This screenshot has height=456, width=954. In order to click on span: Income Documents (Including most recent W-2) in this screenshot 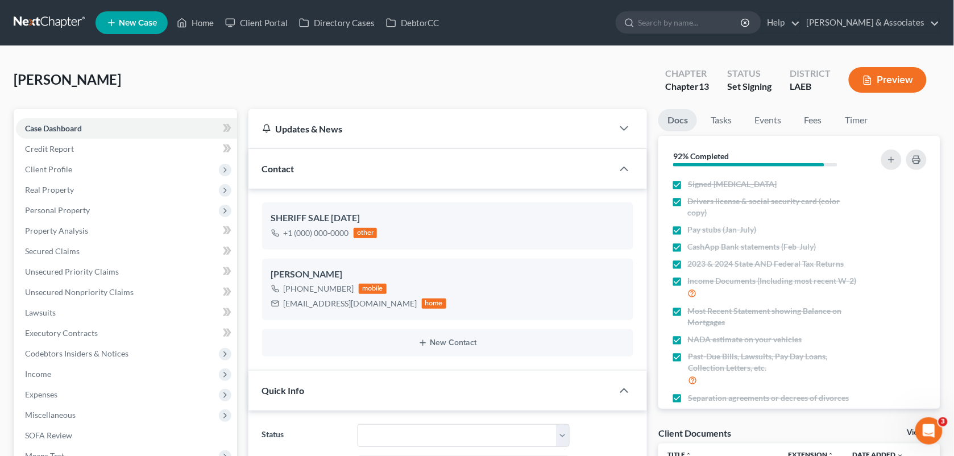, I will do `click(772, 281)`.